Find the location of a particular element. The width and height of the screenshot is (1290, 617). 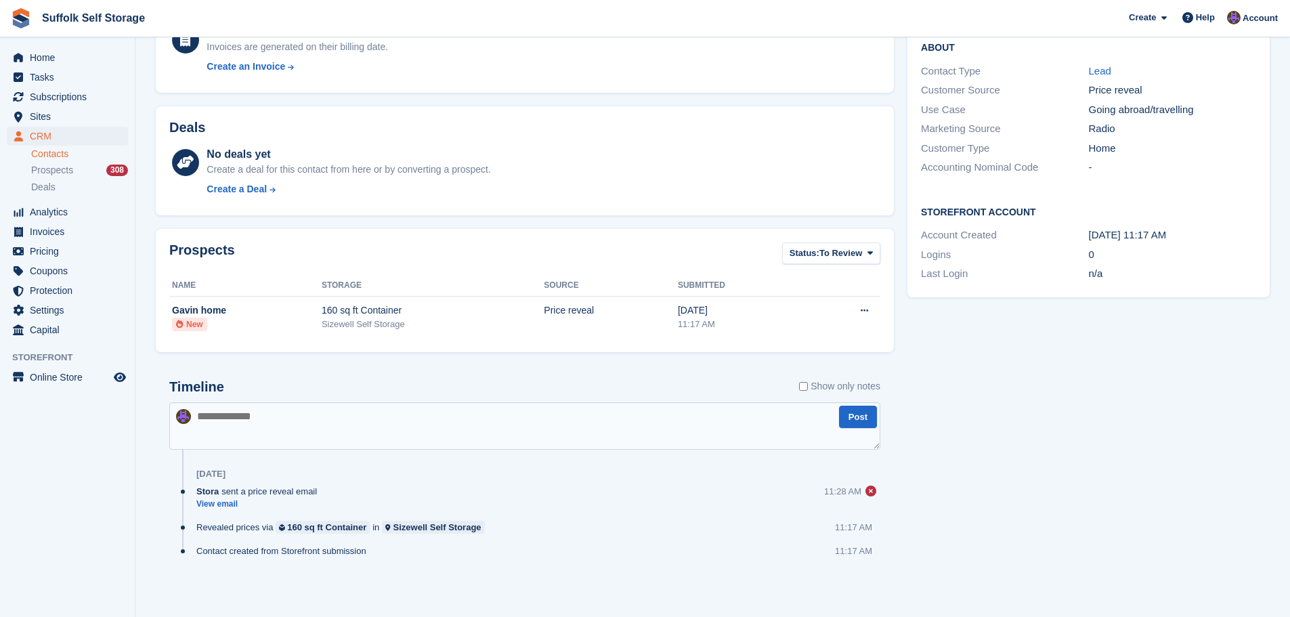

div: n/a is located at coordinates (1172, 274).